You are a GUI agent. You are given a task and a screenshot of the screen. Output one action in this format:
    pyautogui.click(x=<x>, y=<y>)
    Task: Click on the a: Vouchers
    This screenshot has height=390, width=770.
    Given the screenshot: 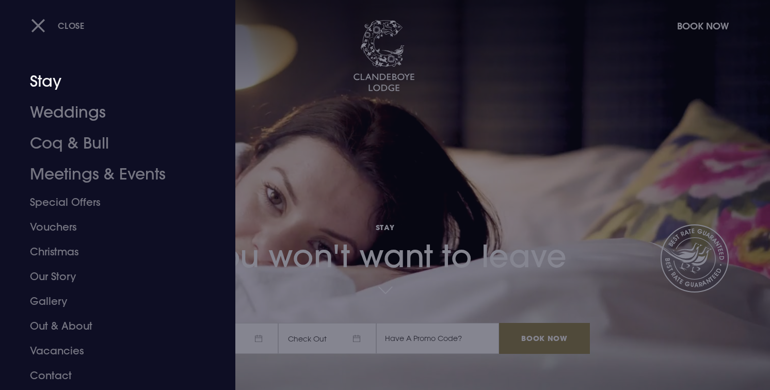 What is the action you would take?
    pyautogui.click(x=111, y=227)
    